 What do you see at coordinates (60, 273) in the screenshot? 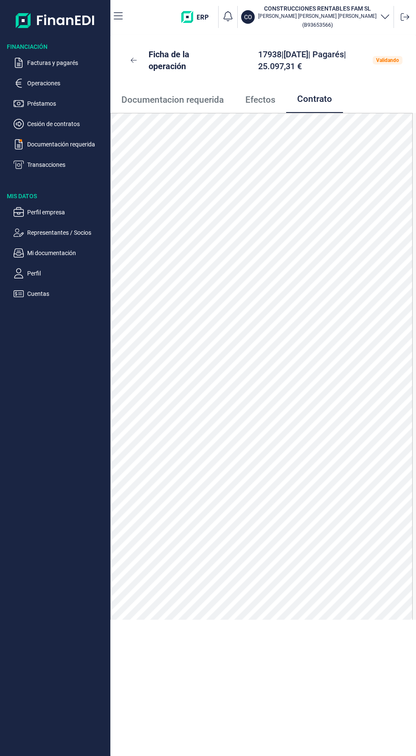
I see `button: Perfil` at bounding box center [60, 273].